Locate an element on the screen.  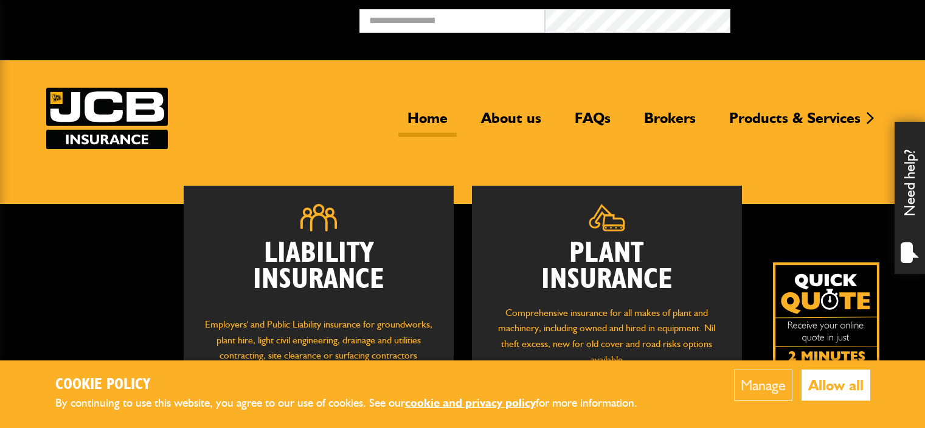
a: Brokers is located at coordinates (670, 123).